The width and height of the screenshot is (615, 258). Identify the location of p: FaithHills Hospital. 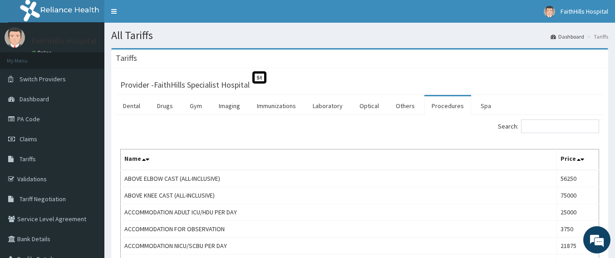
(64, 41).